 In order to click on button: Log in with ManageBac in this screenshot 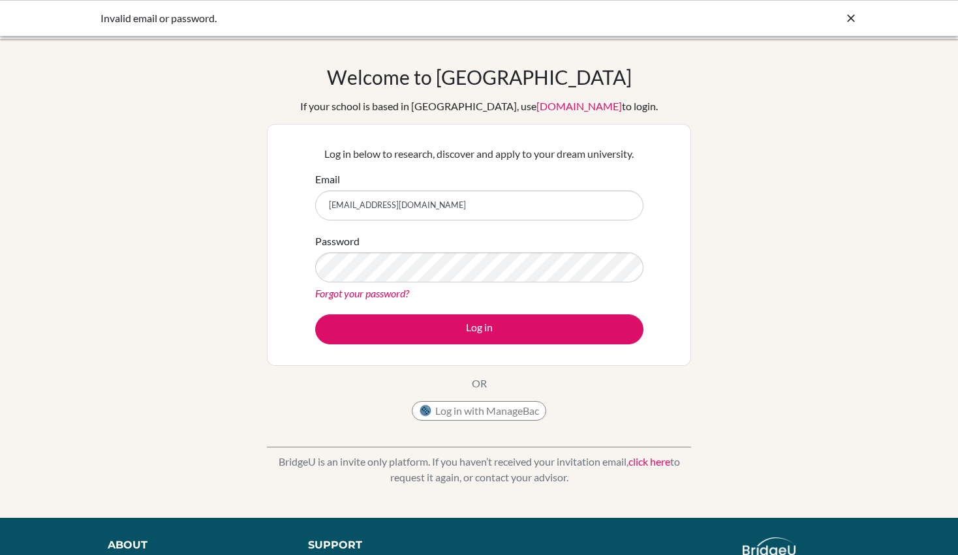, I will do `click(479, 411)`.